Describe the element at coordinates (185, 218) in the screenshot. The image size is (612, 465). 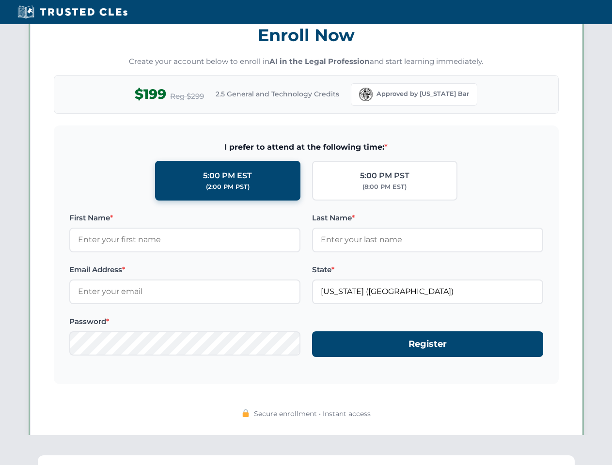
I see `label: First Name` at that location.